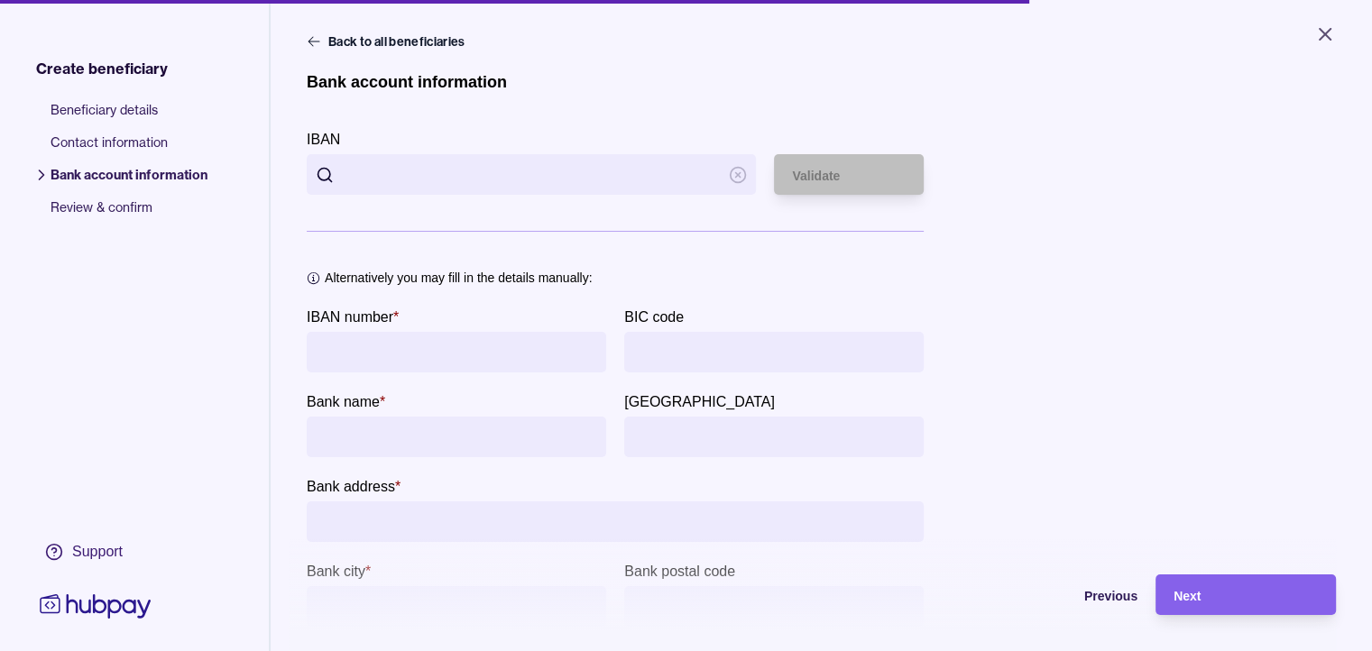  I want to click on label: Bank address, so click(354, 486).